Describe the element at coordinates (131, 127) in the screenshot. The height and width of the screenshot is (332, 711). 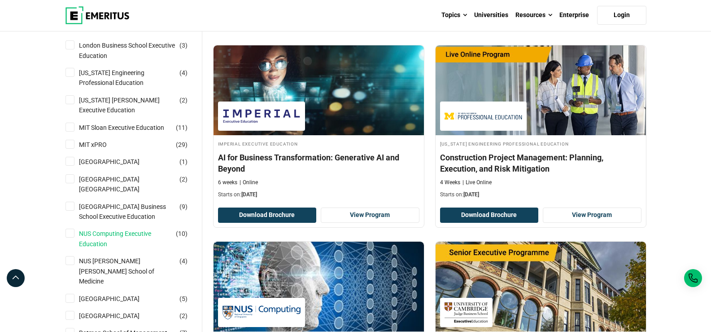
I see `a: MIT Sloan Executive Education` at that location.